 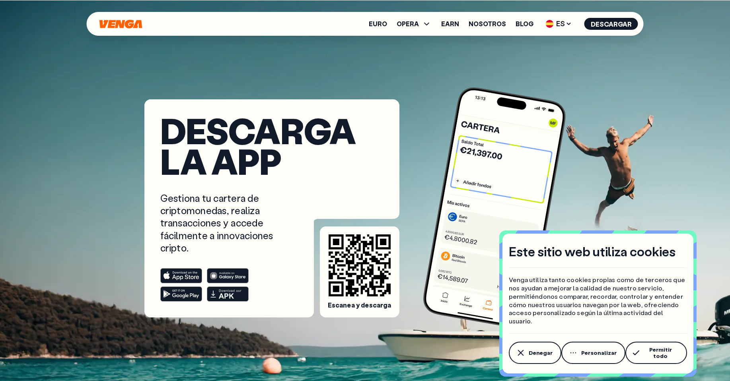 I want to click on p: Gestiona tu cartera de criptomonedas, realiza transacciones y accede fácilmente a innovaciones cr..., so click(x=225, y=223).